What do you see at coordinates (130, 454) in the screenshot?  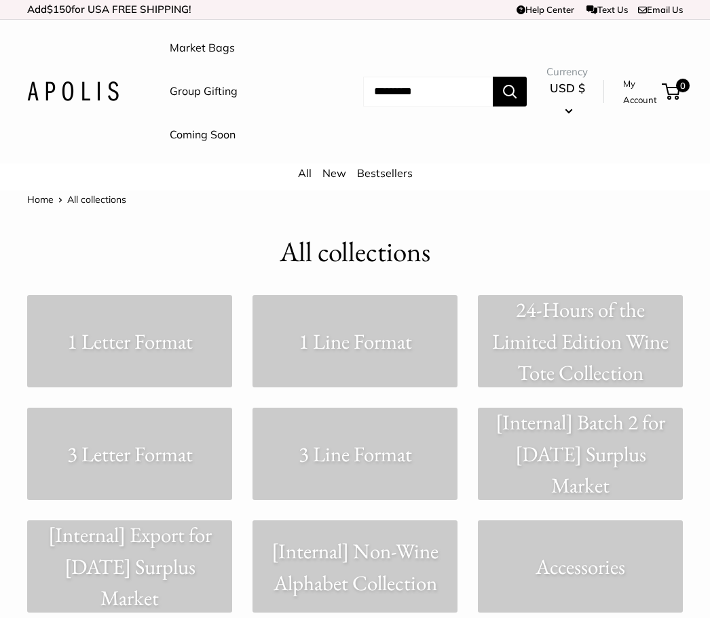 I see `a: 3 Letter Format` at bounding box center [130, 454].